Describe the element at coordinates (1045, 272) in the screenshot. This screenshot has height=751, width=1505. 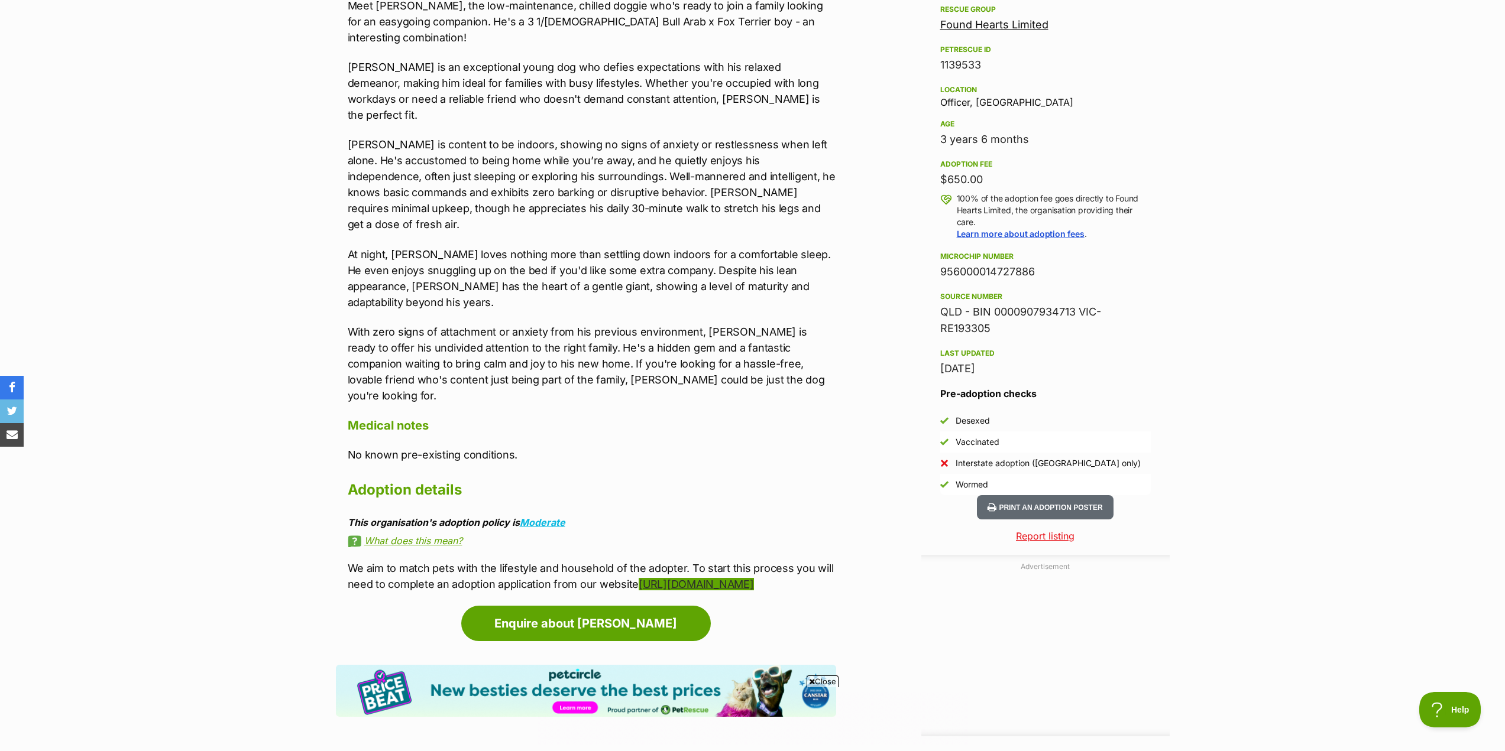
I see `div: 956000014727886` at that location.